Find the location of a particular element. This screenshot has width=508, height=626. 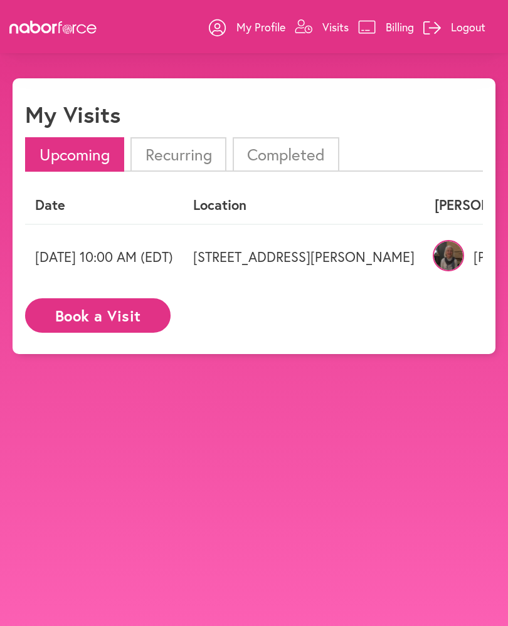

li: Upcoming is located at coordinates (75, 154).